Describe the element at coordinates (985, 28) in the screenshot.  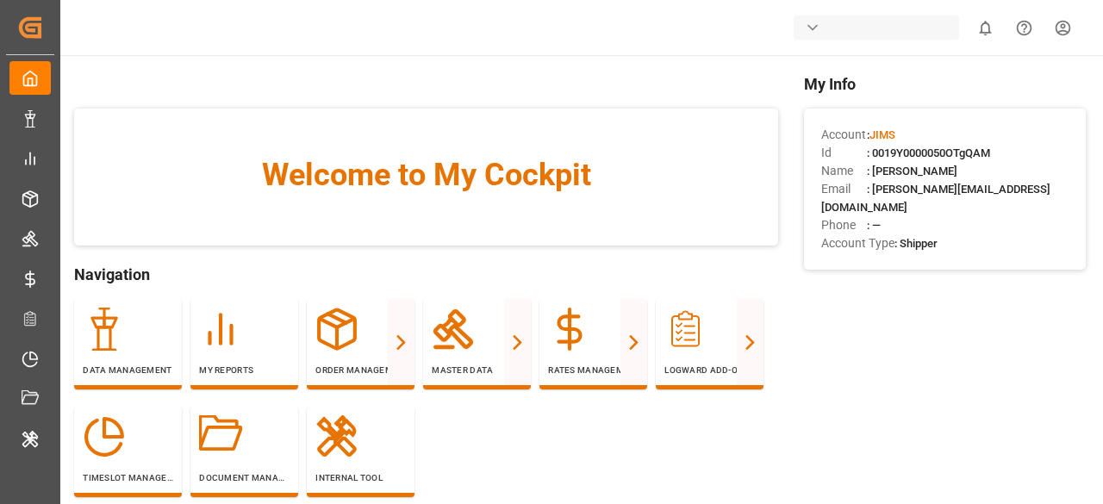
I see `button: show 0 new notifications` at that location.